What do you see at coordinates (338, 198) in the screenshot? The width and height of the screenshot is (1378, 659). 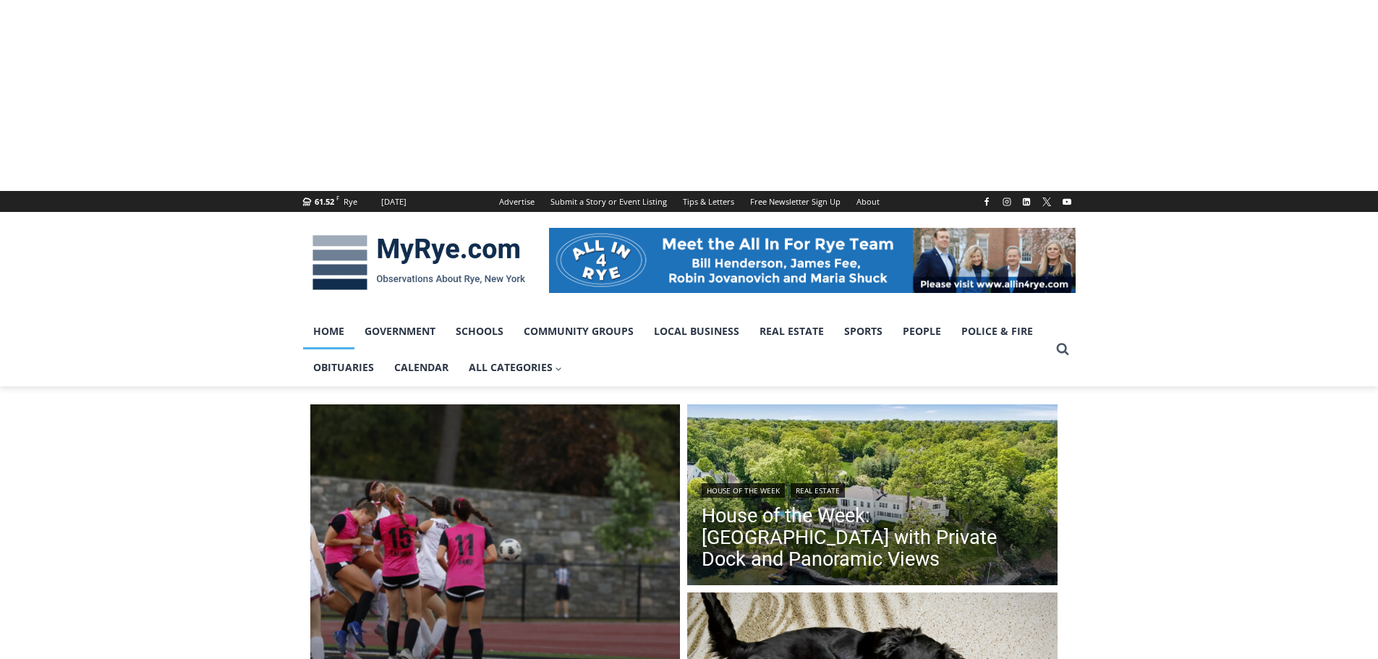 I see `span: F` at bounding box center [338, 198].